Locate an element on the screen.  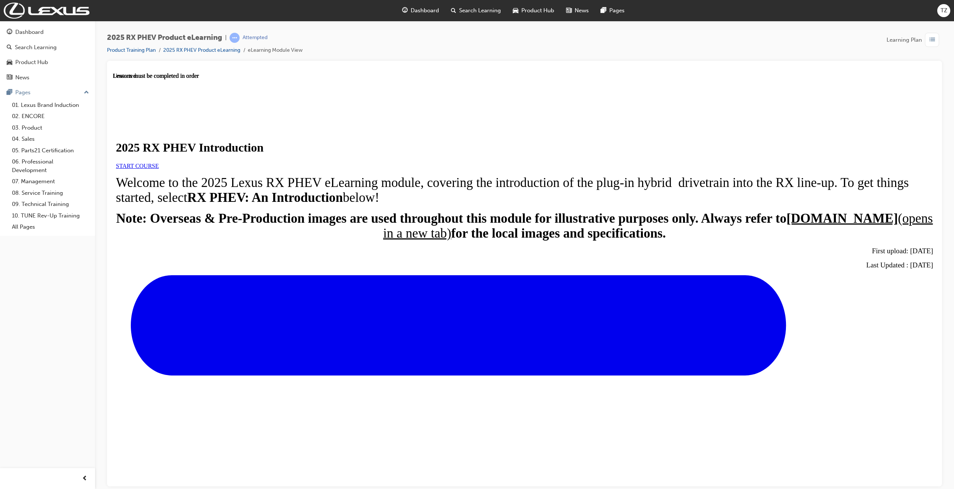
a: Product Hub is located at coordinates (47, 62).